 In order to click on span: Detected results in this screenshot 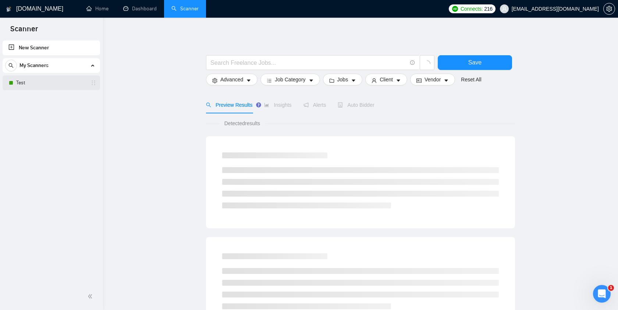, I will do `click(242, 123)`.